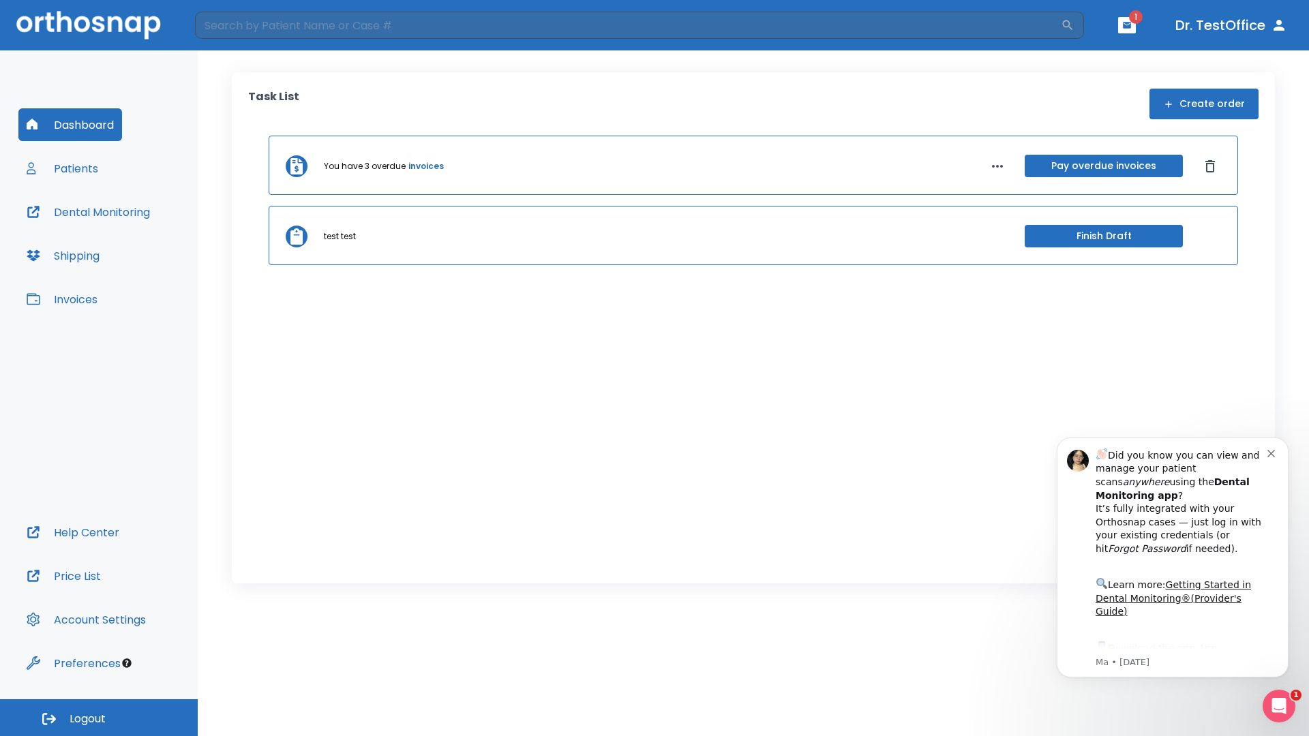 This screenshot has width=1309, height=736. Describe the element at coordinates (70, 125) in the screenshot. I see `a: Dashboard` at that location.